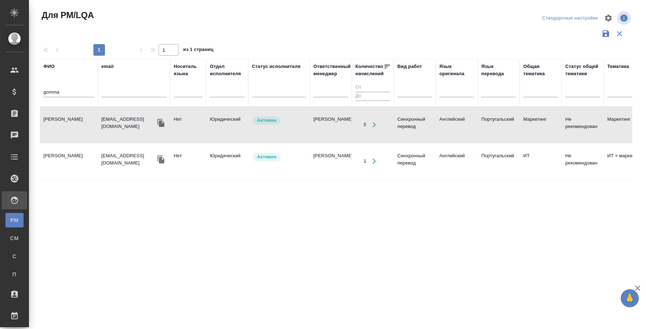  Describe the element at coordinates (373, 88) in the screenshot. I see `input: От` at that location.